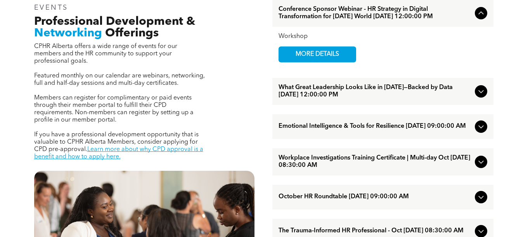 This screenshot has height=237, width=521. Describe the element at coordinates (51, 8) in the screenshot. I see `span: EVENTS` at that location.